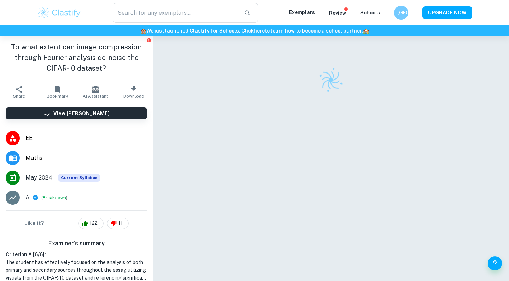 This screenshot has height=281, width=509. Describe the element at coordinates (27, 198) in the screenshot. I see `p: A` at that location.